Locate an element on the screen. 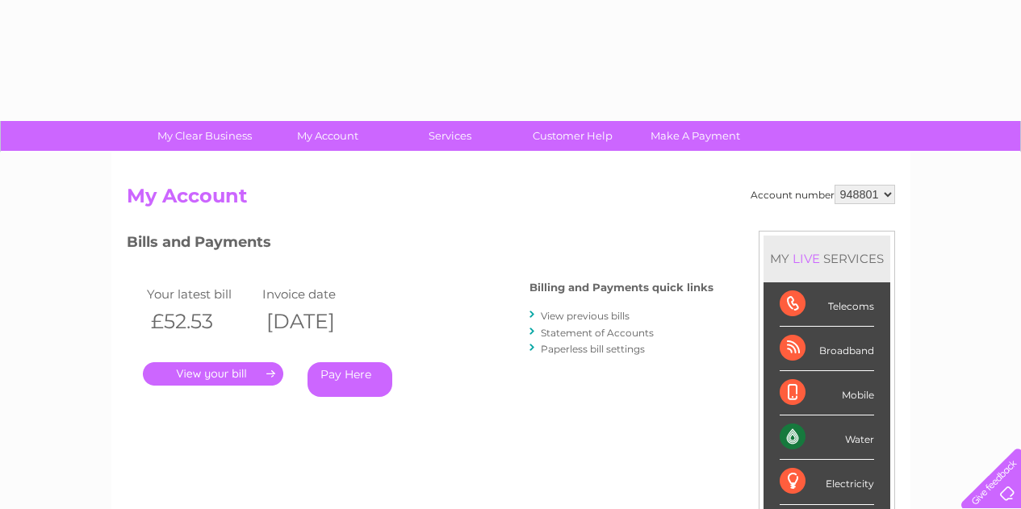 Image resolution: width=1021 pixels, height=509 pixels. a: My Account is located at coordinates (327, 136).